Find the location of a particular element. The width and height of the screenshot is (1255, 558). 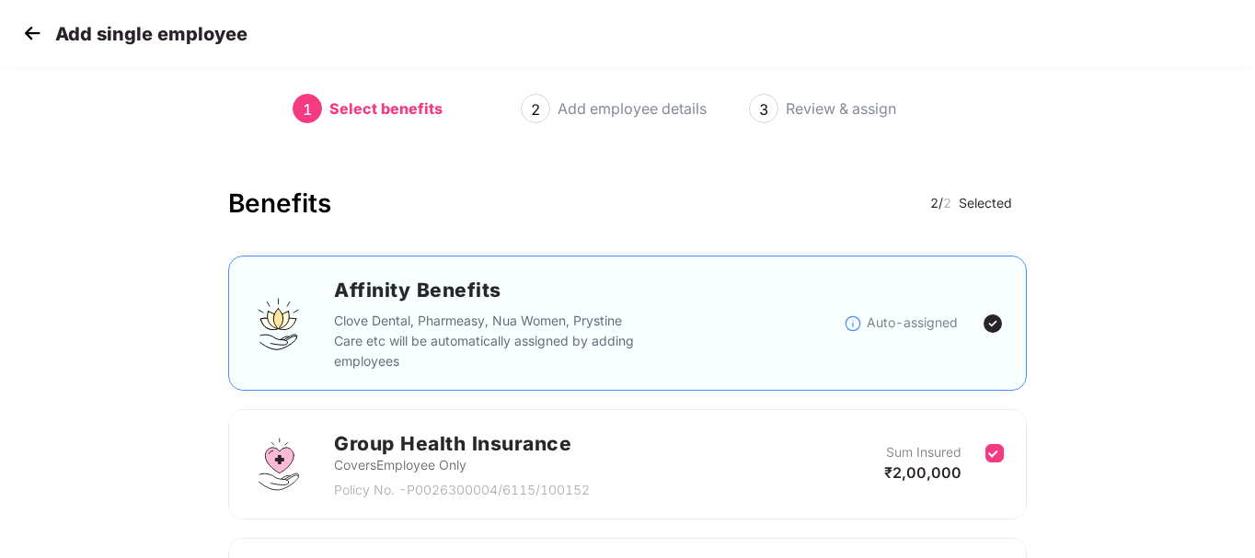

img: svg+xml;base64,PHN2ZyBpZD0iVGljay0yNHgyNCIgeG1sbnM9Imh0dHA6Ly93d3cudzMub3JnLzIwMDAvc3ZnIiB3aWR0aD... is located at coordinates (993, 324).